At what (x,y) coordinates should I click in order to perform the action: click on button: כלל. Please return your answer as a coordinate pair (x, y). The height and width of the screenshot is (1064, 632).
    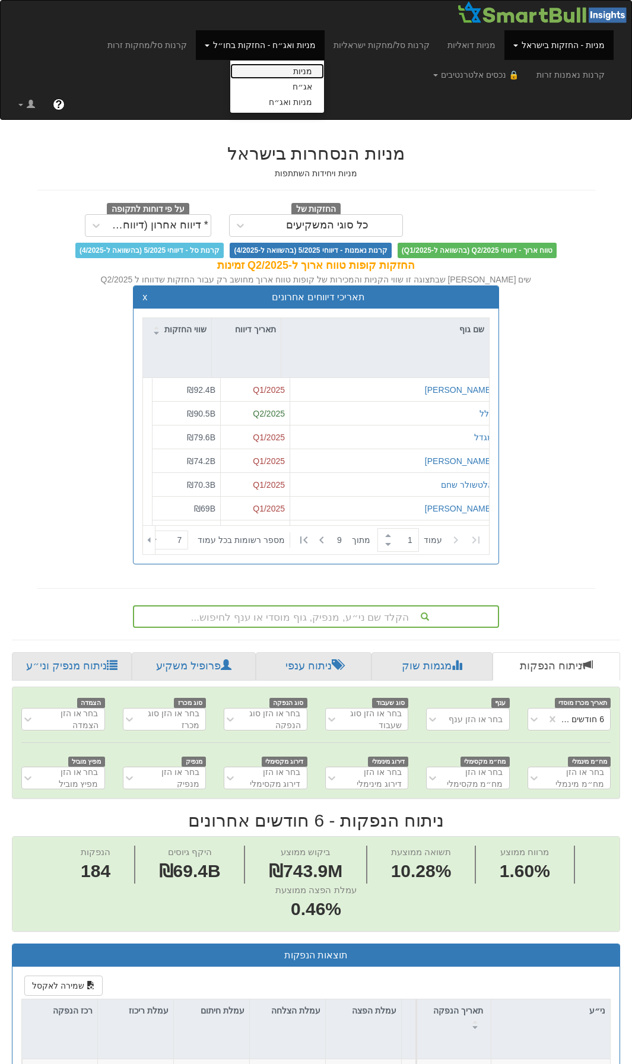
    Looking at the image, I should click on (486, 413).